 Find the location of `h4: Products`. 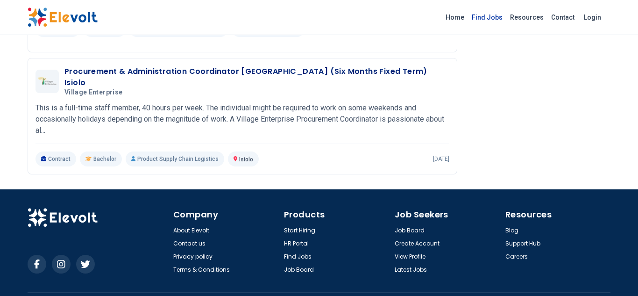

h4: Products is located at coordinates (336, 214).